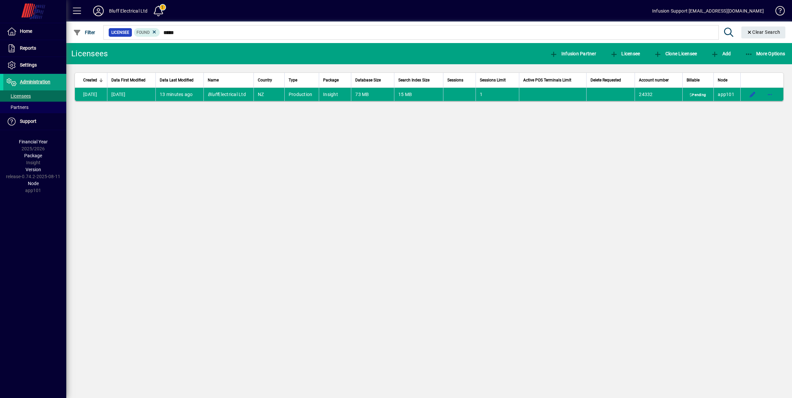 This screenshot has width=792, height=398. What do you see at coordinates (726, 94) in the screenshot?
I see `span: app101.prod.infusionbusinesssoftware.com` at bounding box center [726, 94].